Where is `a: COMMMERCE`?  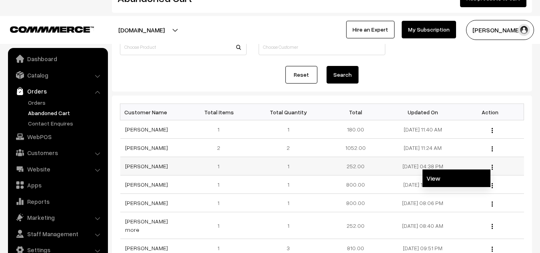 a: COMMMERCE is located at coordinates (45, 29).